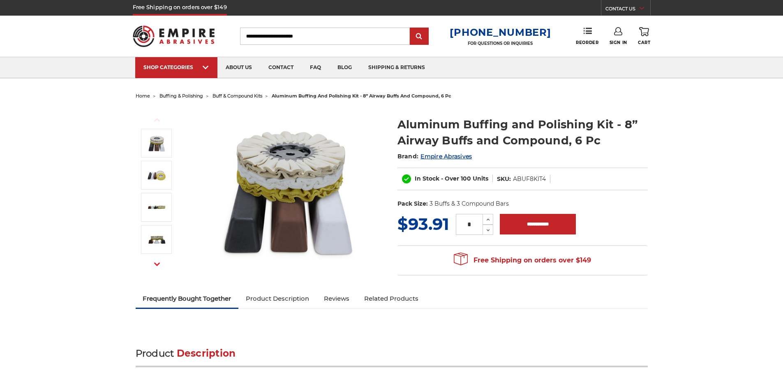 This screenshot has width=783, height=378. What do you see at coordinates (481, 178) in the screenshot?
I see `span: Units` at bounding box center [481, 178].